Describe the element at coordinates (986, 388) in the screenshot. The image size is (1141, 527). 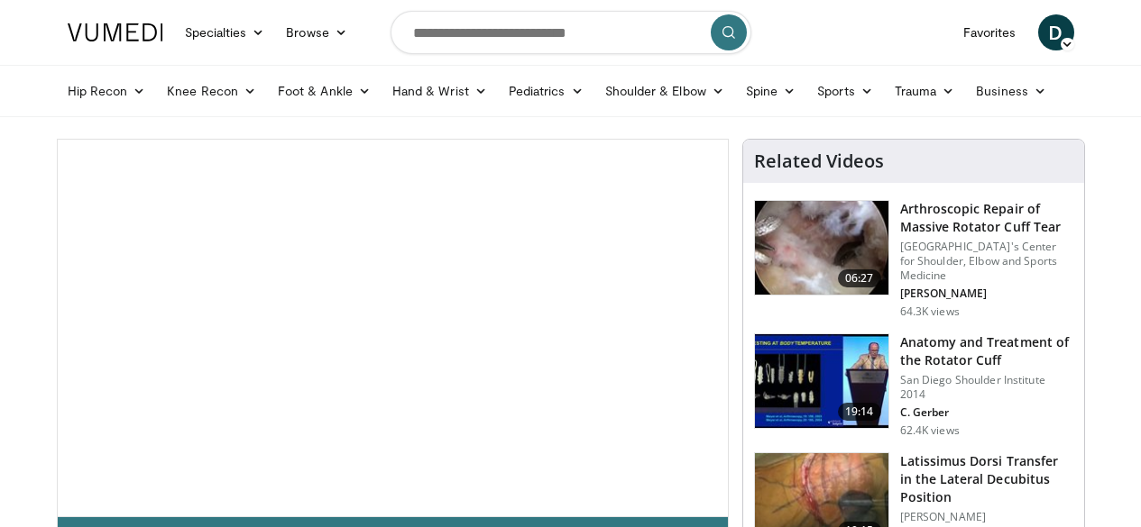
I see `p: San Diego Shoulder Institute 2014` at that location.